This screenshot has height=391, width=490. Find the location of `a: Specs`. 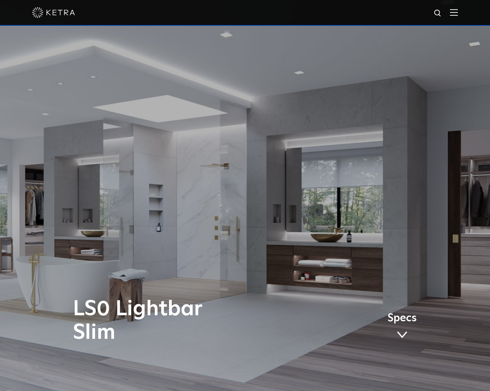

a: Specs is located at coordinates (402, 327).